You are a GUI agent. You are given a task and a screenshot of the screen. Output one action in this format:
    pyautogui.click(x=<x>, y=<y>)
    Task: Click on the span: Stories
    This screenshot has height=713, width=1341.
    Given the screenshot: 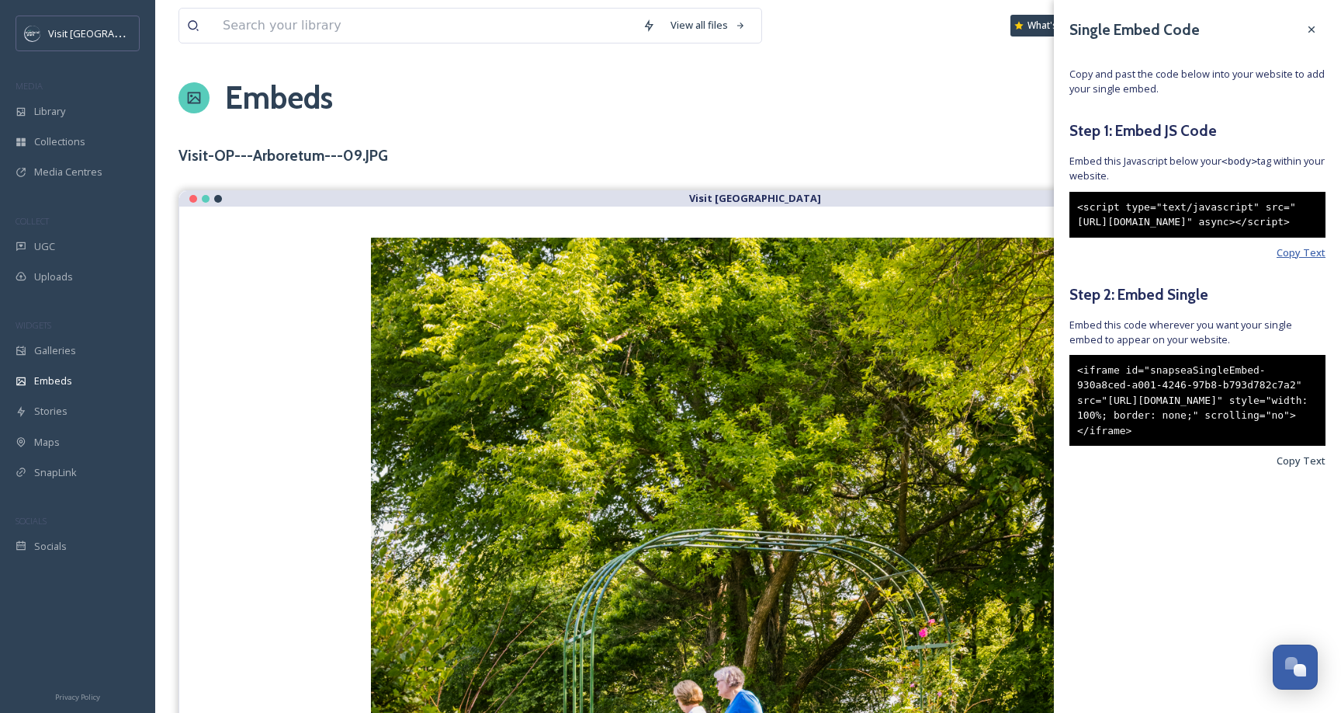 What is the action you would take?
    pyautogui.click(x=50, y=411)
    